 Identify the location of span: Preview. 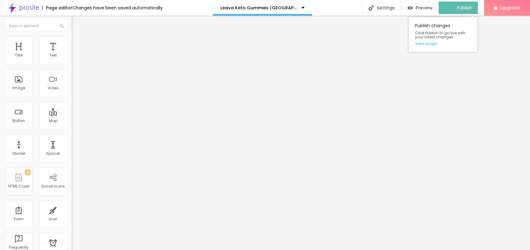
(424, 8).